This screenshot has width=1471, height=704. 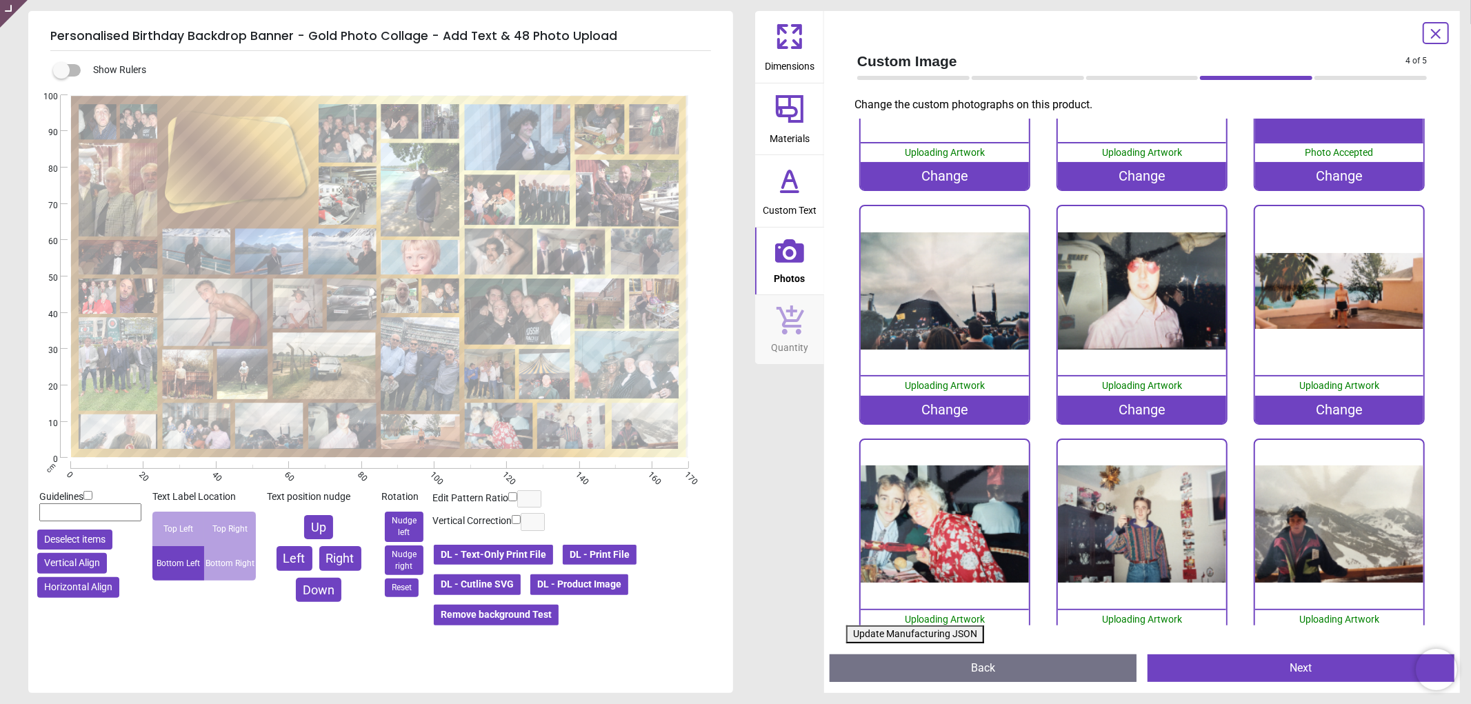 What do you see at coordinates (789, 330) in the screenshot?
I see `button: Quantity` at bounding box center [789, 330].